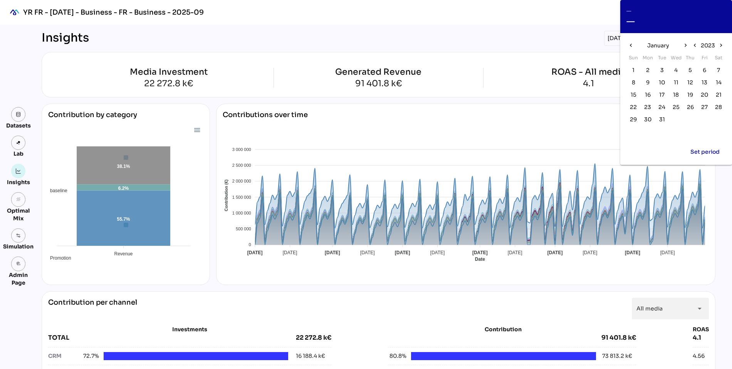  I want to click on i: arrow_drop_down, so click(700, 309).